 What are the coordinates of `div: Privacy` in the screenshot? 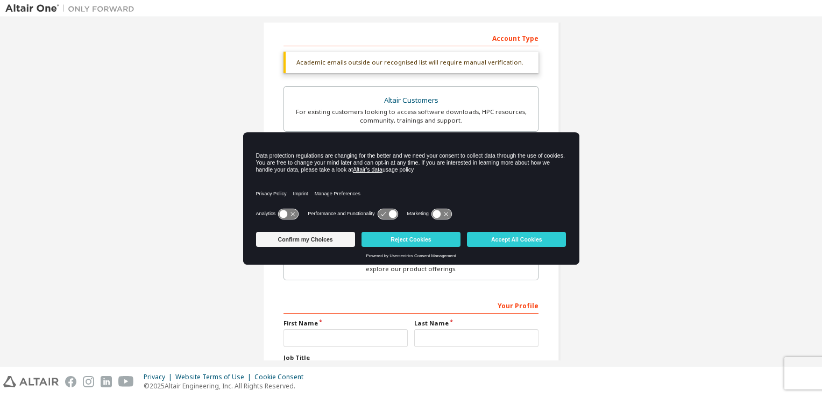 It's located at (159, 377).